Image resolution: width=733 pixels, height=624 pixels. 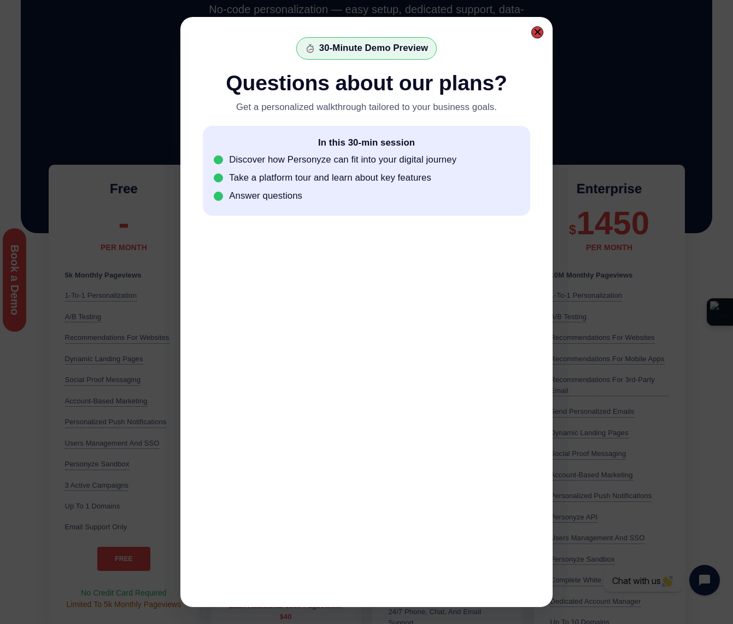 I want to click on div: In this 30-min session, so click(x=366, y=143).